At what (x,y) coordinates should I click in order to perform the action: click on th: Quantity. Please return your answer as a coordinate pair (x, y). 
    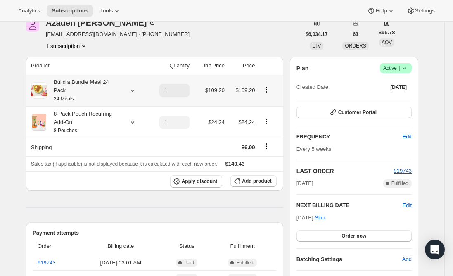
    Looking at the image, I should click on (170, 66).